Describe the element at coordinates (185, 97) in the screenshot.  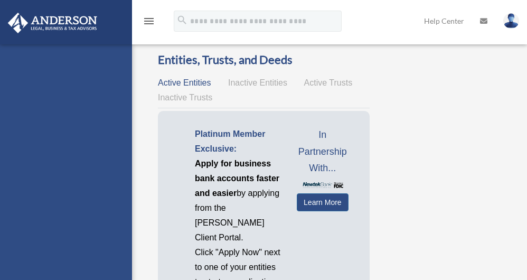
I see `span: Inactive Trusts` at that location.